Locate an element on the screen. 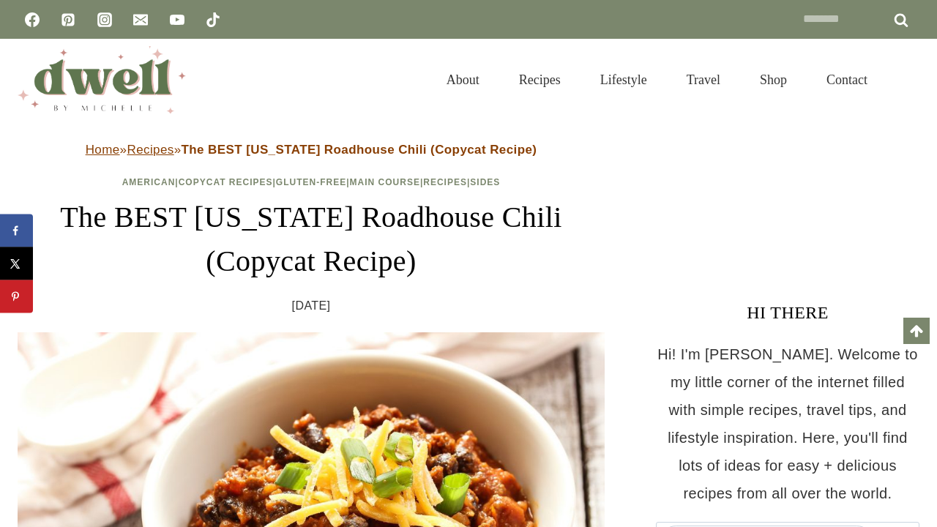 The height and width of the screenshot is (527, 937). a: Travel is located at coordinates (703, 80).